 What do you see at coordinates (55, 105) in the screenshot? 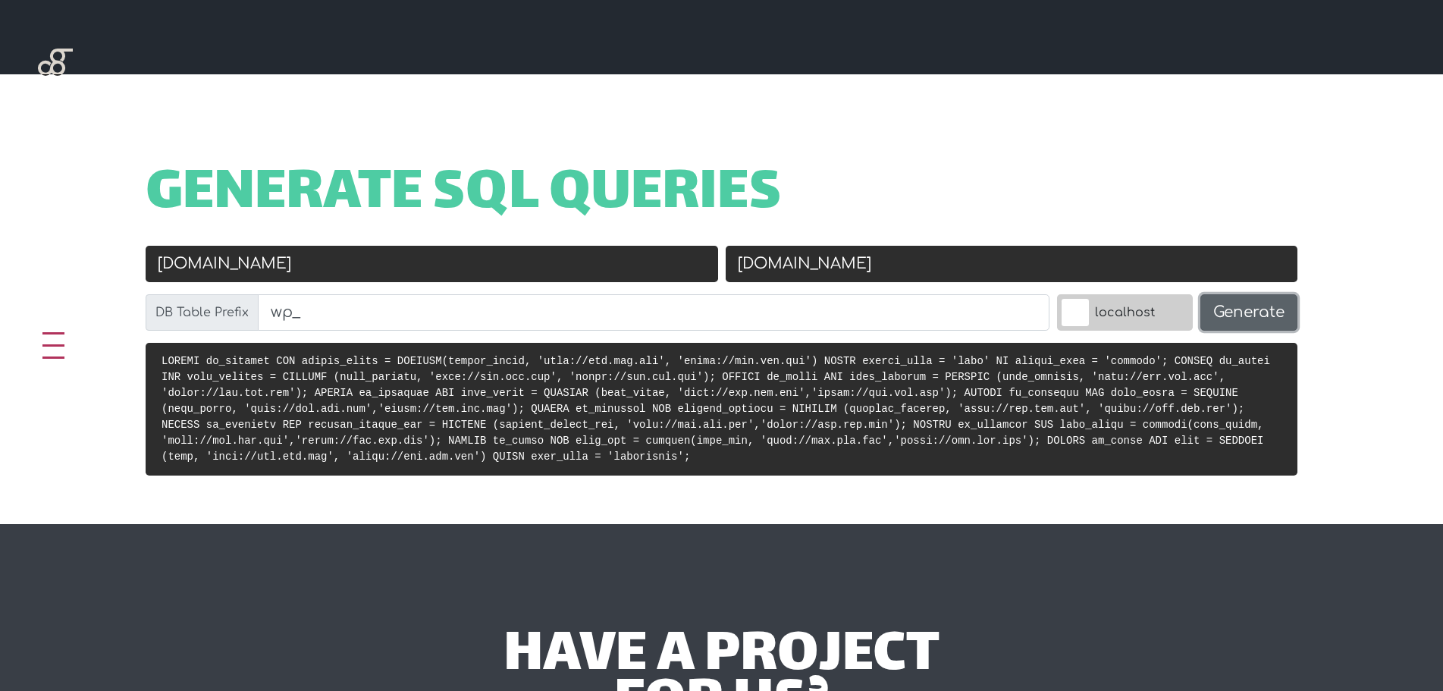
I see `img: Blackgate` at bounding box center [55, 105].